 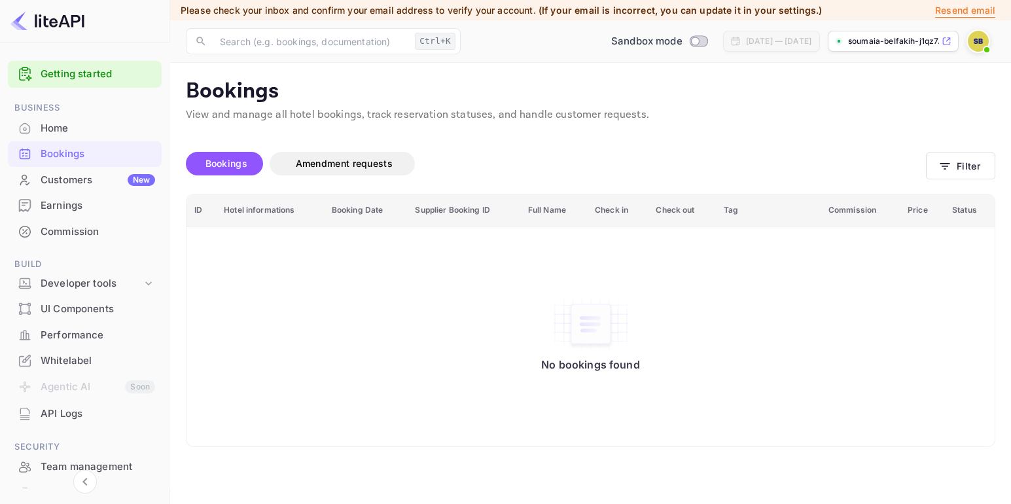 I want to click on span: Build, so click(x=84, y=264).